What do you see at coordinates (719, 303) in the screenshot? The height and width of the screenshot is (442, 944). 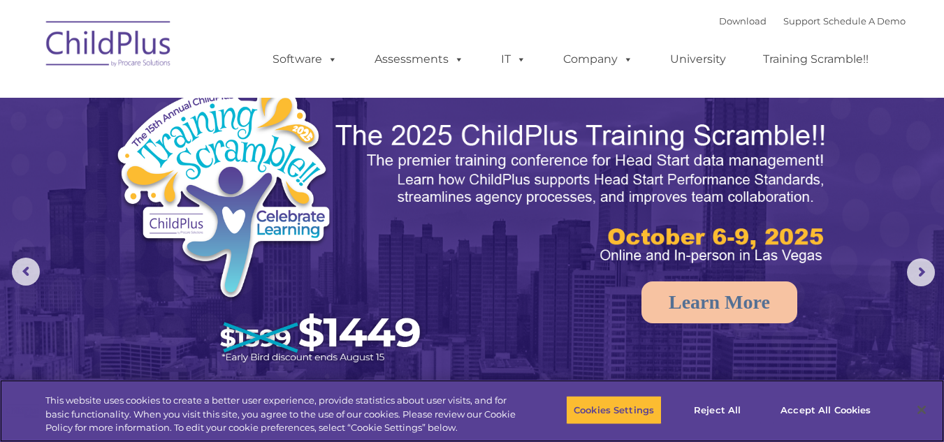 I see `a: Learn More` at bounding box center [719, 303].